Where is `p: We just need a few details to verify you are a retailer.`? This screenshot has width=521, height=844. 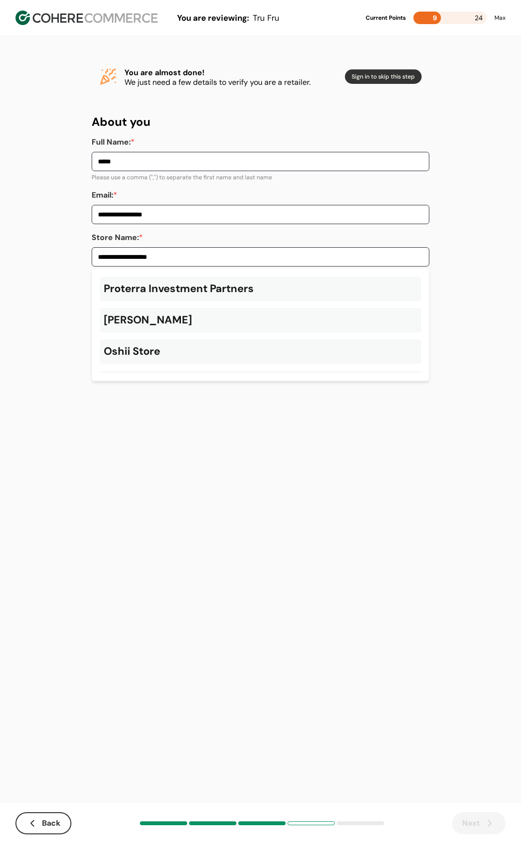 p: We just need a few details to verify you are a retailer. is located at coordinates (230, 82).